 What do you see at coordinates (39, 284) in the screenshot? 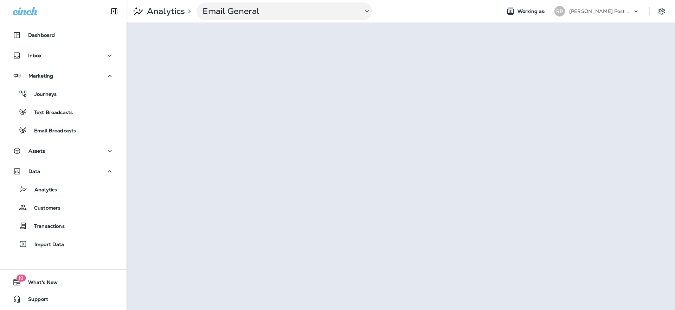
I see `span: What's New` at bounding box center [39, 284].